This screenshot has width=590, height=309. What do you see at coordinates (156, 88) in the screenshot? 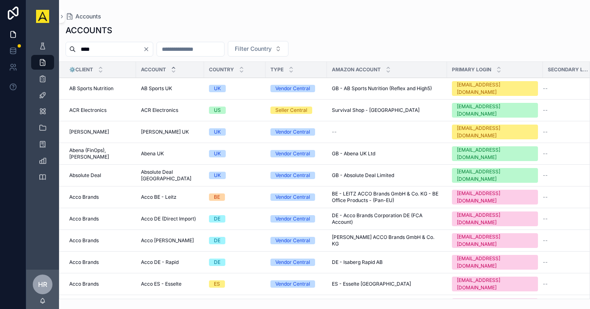
I see `span: AB Sports UK` at bounding box center [156, 88].